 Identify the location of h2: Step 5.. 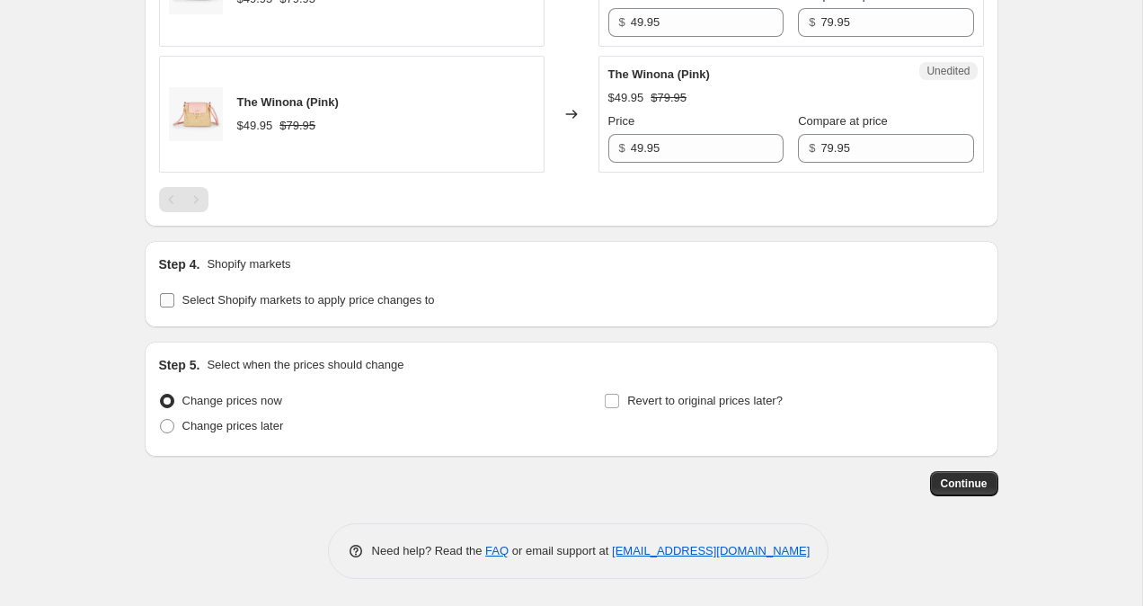
(180, 365).